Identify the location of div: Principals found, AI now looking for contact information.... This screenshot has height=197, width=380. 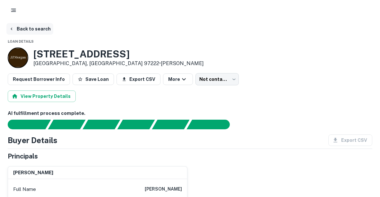
(136, 125).